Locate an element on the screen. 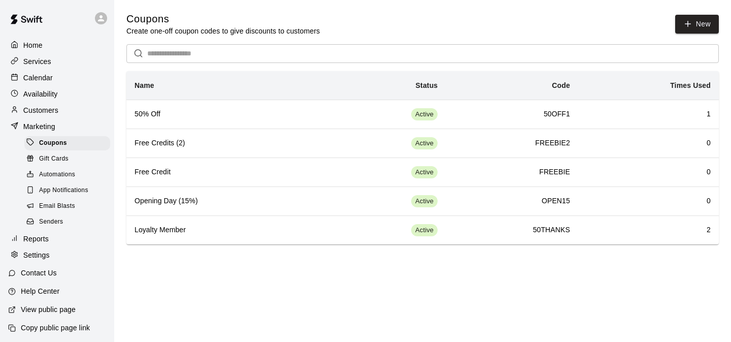 The image size is (731, 342). p: Services is located at coordinates (37, 61).